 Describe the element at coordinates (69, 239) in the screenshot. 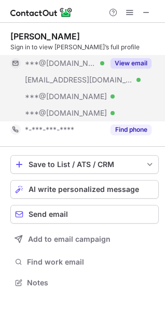

I see `span: Add to email campaign` at that location.